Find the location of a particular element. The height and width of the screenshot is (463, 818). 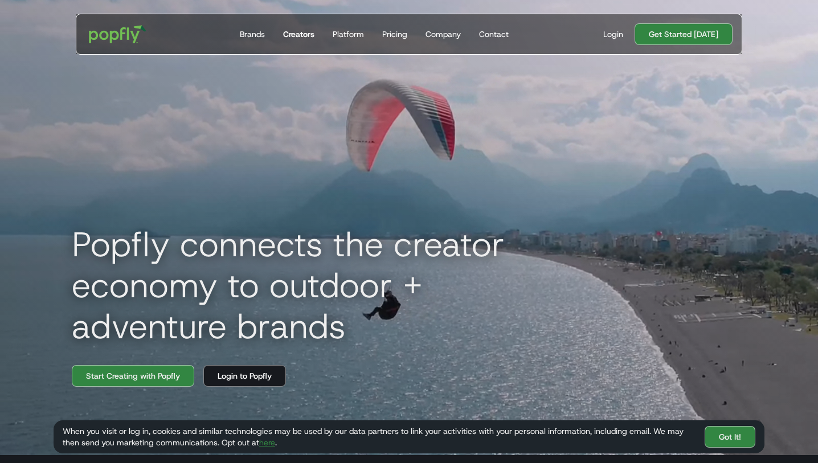

div: Creators is located at coordinates (299, 34).